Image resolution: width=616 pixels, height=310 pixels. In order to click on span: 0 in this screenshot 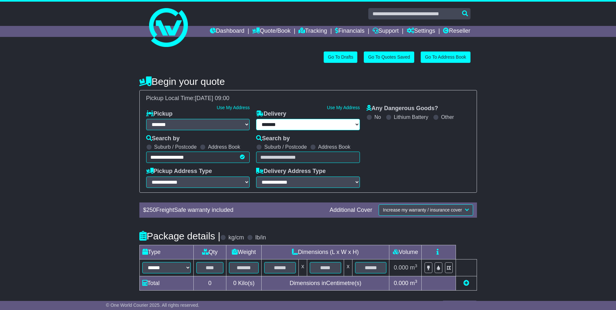, I will do `click(235, 283)`.